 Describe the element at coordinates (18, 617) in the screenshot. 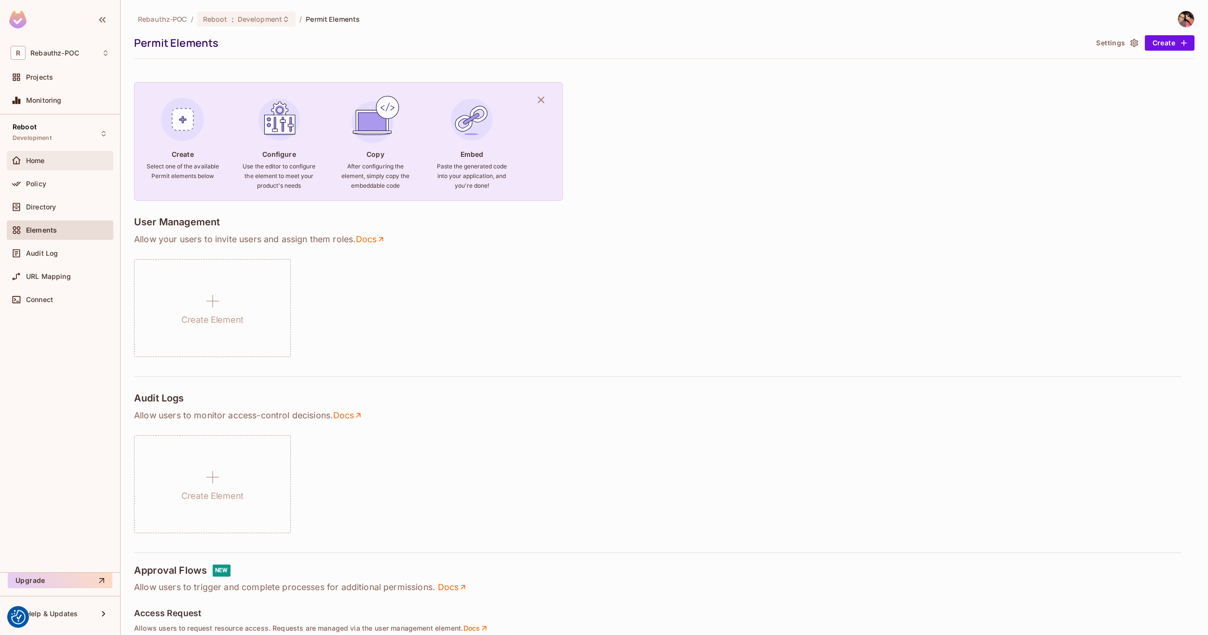

I see `button: Consent Preferences` at that location.